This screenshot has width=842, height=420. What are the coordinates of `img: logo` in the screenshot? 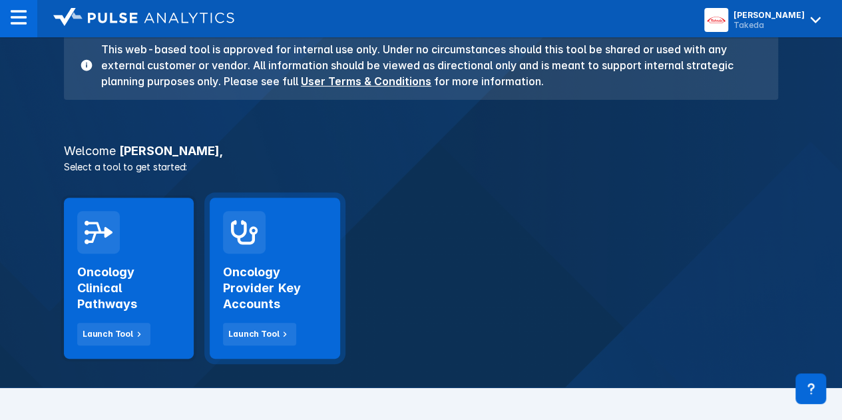 It's located at (144, 17).